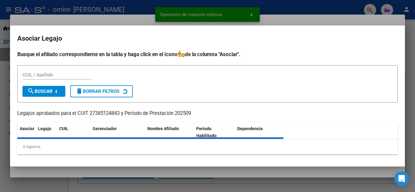  What do you see at coordinates (101, 91) in the screenshot?
I see `button: Borrar Filtros` at bounding box center [101, 91].